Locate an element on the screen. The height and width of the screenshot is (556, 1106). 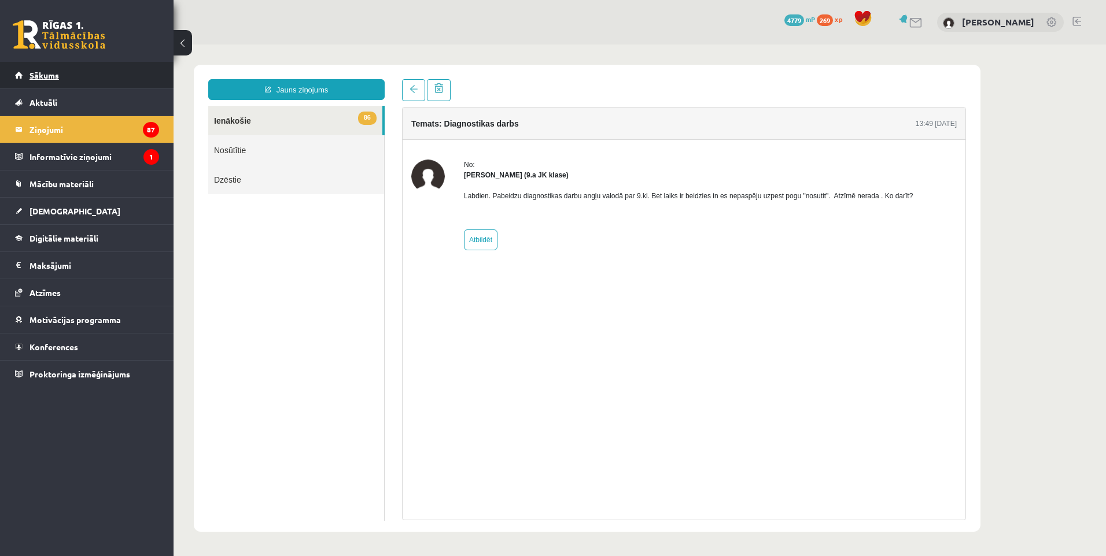
a: Jauns ziņojums is located at coordinates (123, 45).